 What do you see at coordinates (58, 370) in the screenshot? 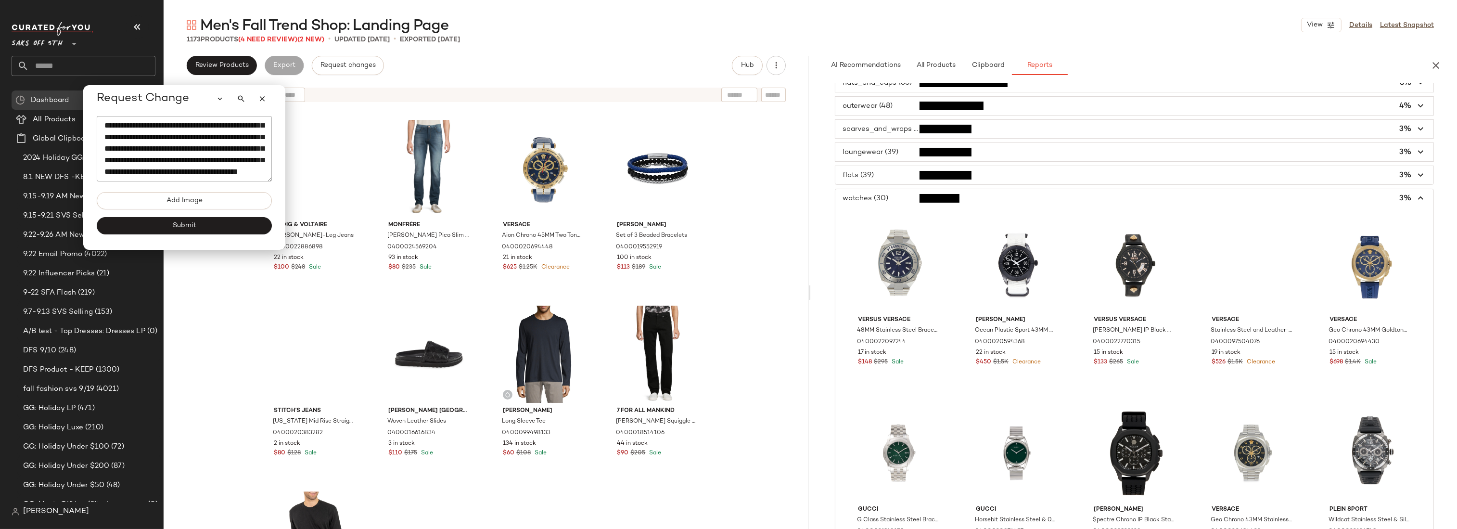
I see `span: DFS Product - KEEP` at bounding box center [58, 370].